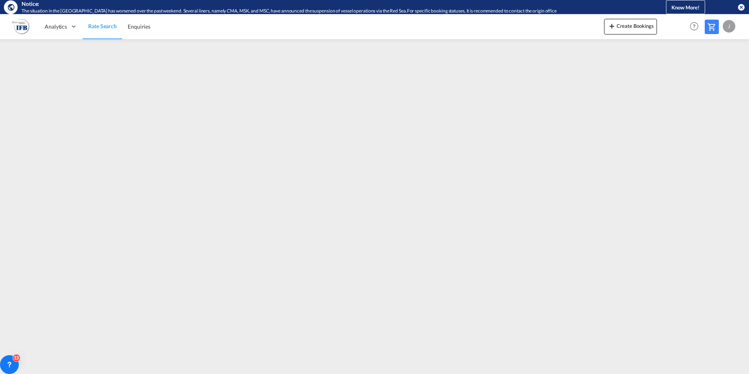  I want to click on a: Enquiries, so click(139, 26).